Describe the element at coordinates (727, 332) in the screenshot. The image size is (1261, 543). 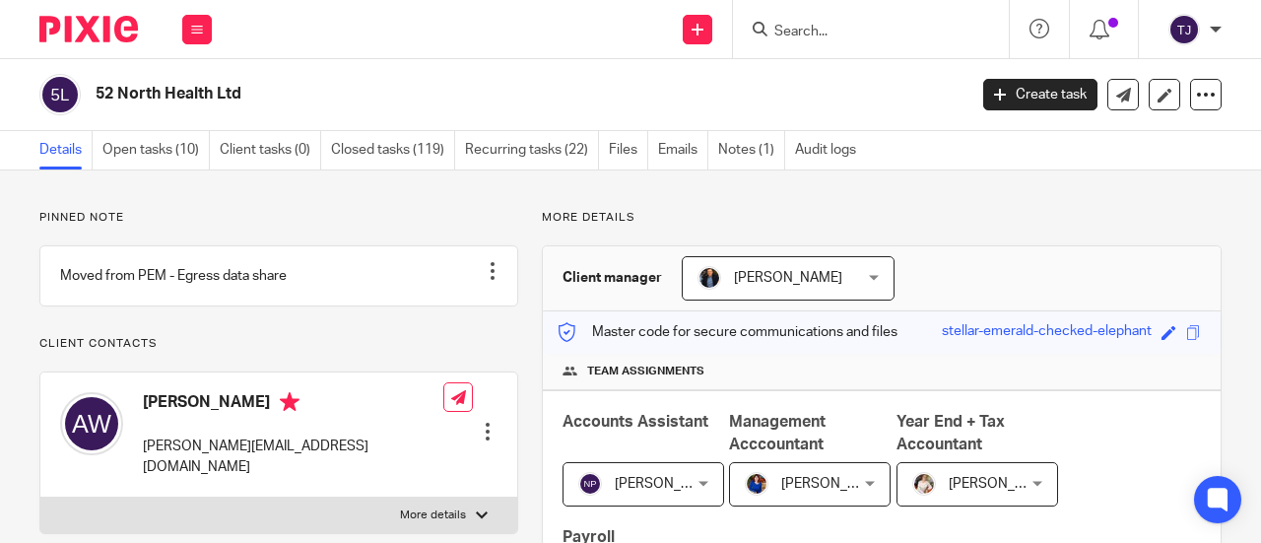
I see `p: Master code for secure communications and files` at that location.